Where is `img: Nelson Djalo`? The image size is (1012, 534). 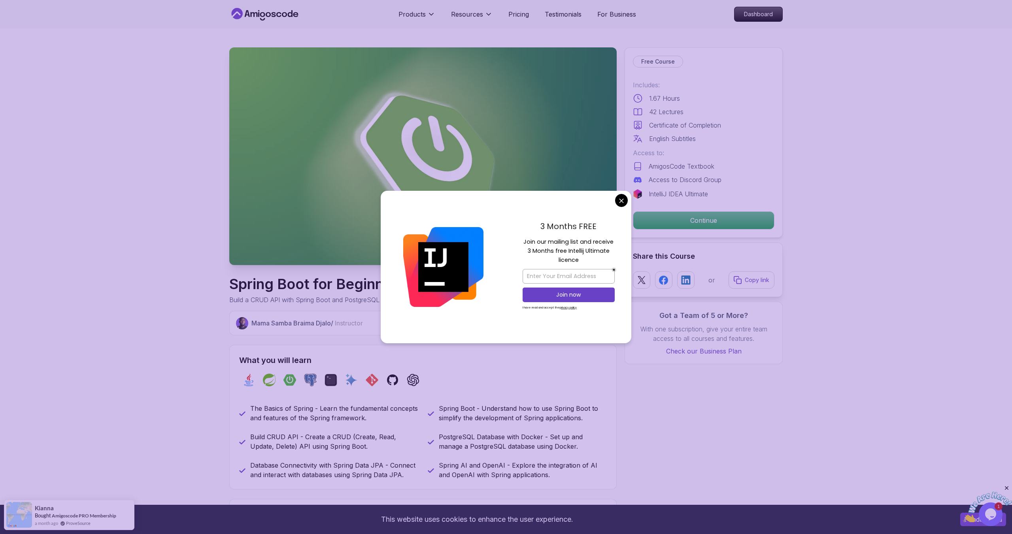 img: Nelson Djalo is located at coordinates (242, 323).